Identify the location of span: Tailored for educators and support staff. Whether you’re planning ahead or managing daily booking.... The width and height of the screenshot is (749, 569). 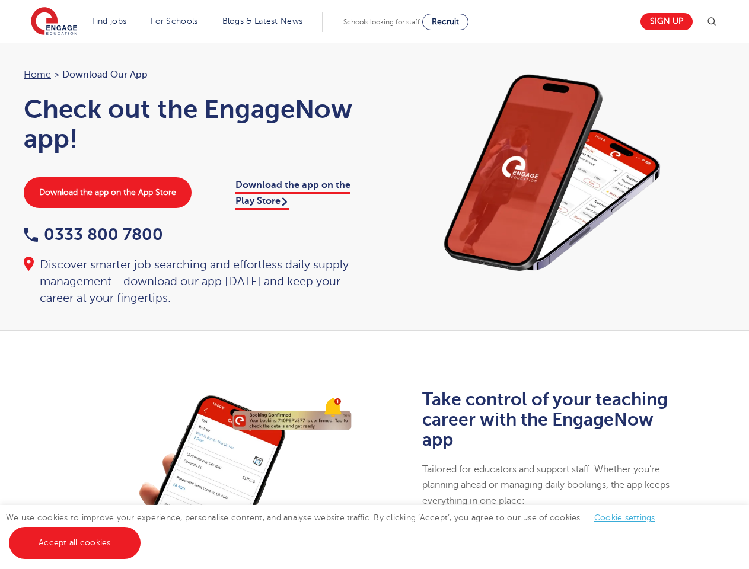
(546, 485).